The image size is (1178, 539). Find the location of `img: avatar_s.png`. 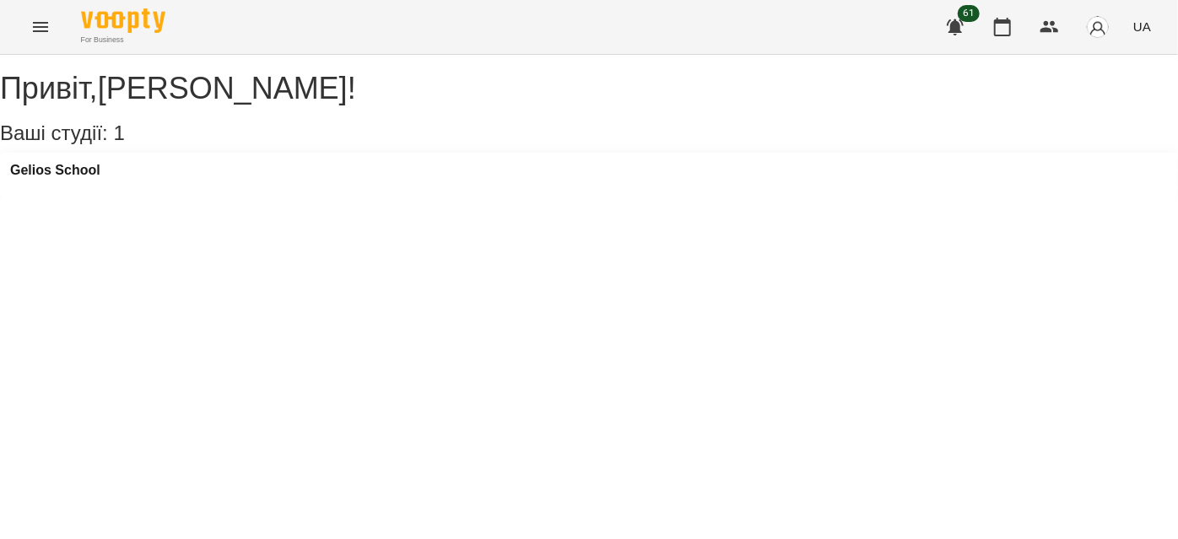

img: avatar_s.png is located at coordinates (1098, 27).